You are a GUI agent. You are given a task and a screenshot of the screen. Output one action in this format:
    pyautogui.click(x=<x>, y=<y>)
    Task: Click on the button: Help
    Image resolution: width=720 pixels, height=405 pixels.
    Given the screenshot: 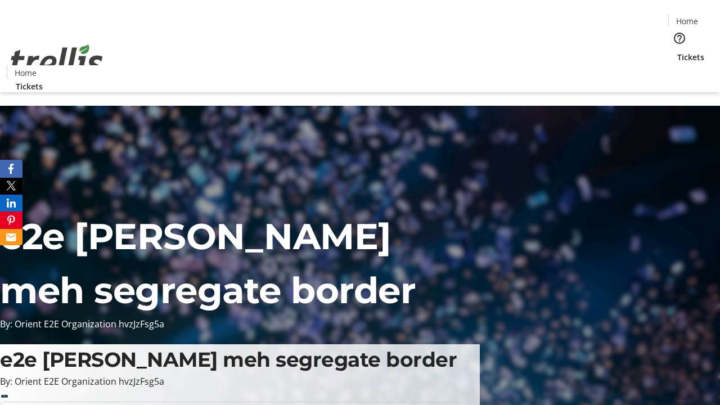 What is the action you would take?
    pyautogui.click(x=680, y=38)
    